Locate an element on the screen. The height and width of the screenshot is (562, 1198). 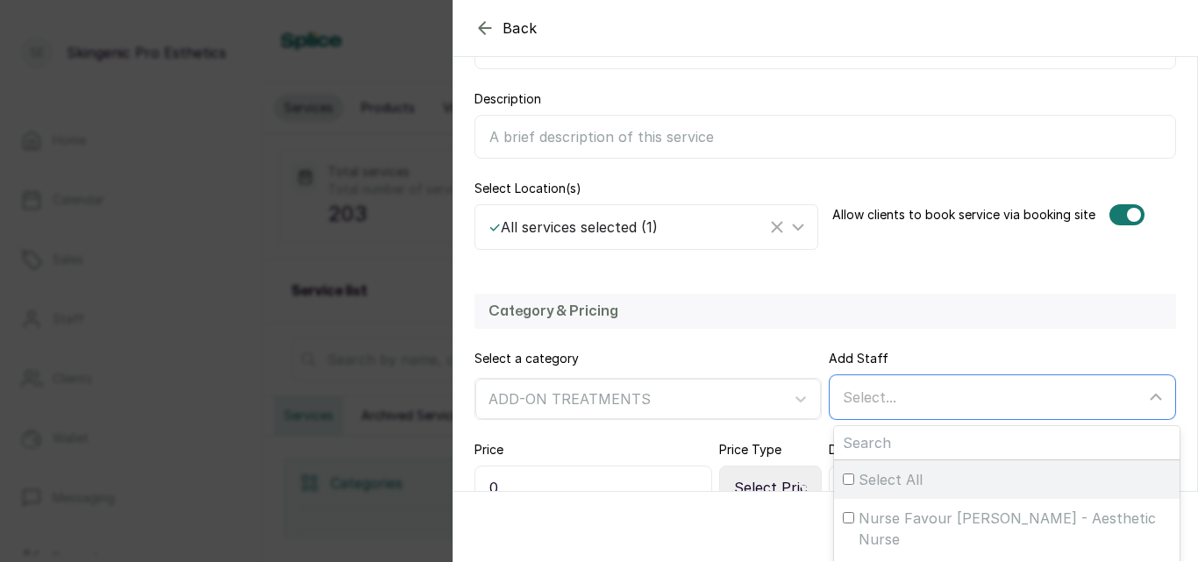
label: Allow clients to book service via booking site is located at coordinates (964, 215).